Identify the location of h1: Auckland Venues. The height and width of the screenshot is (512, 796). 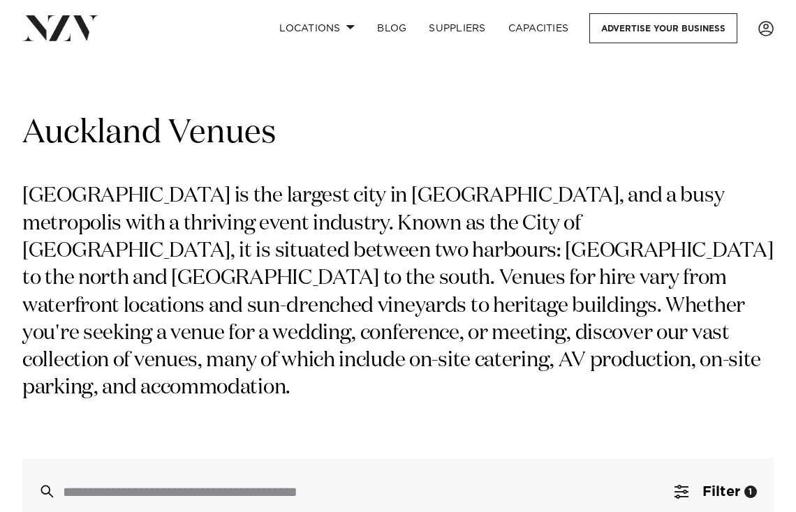
(398, 133).